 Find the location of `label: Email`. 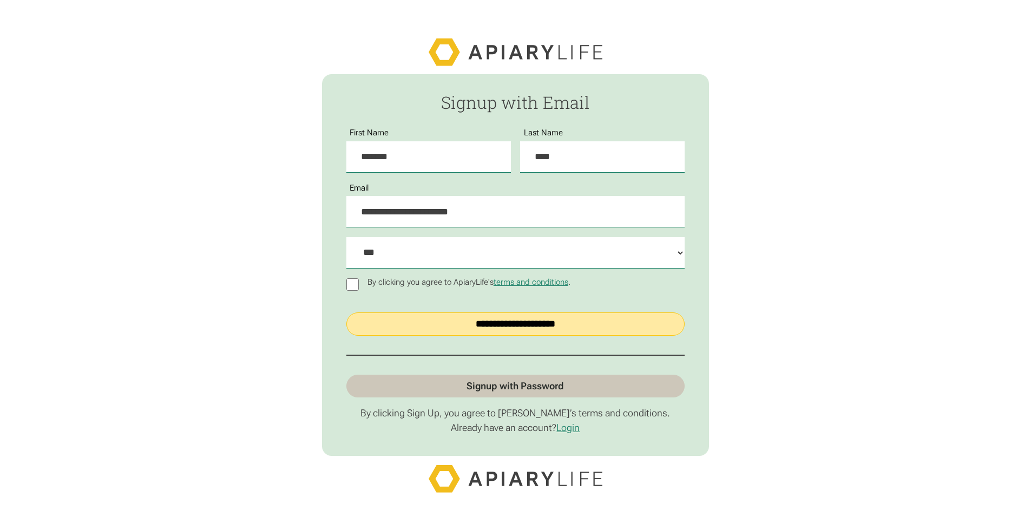

label: Email is located at coordinates (360, 188).